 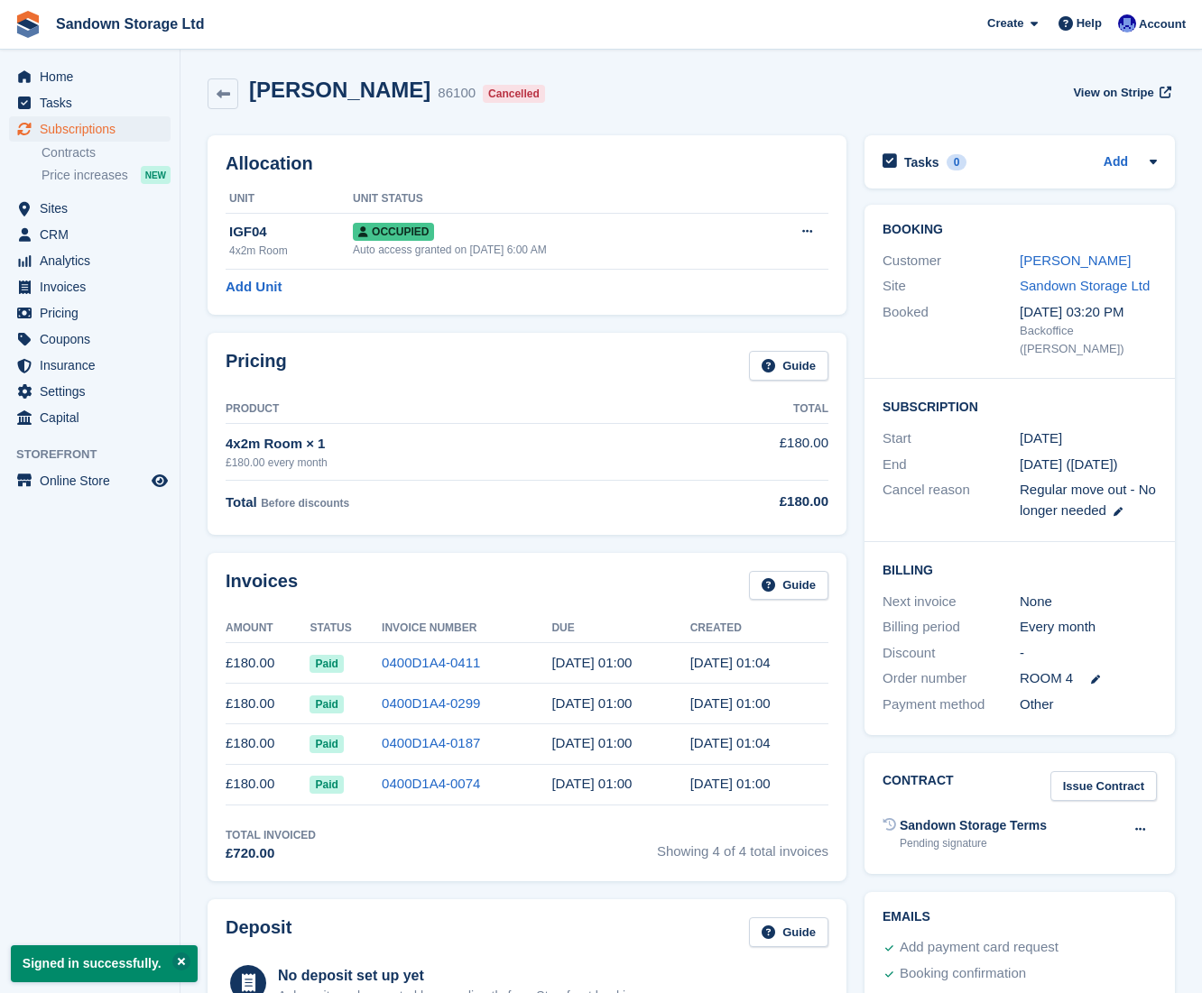 What do you see at coordinates (1019, 917) in the screenshot?
I see `h2: Emails` at bounding box center [1019, 917].